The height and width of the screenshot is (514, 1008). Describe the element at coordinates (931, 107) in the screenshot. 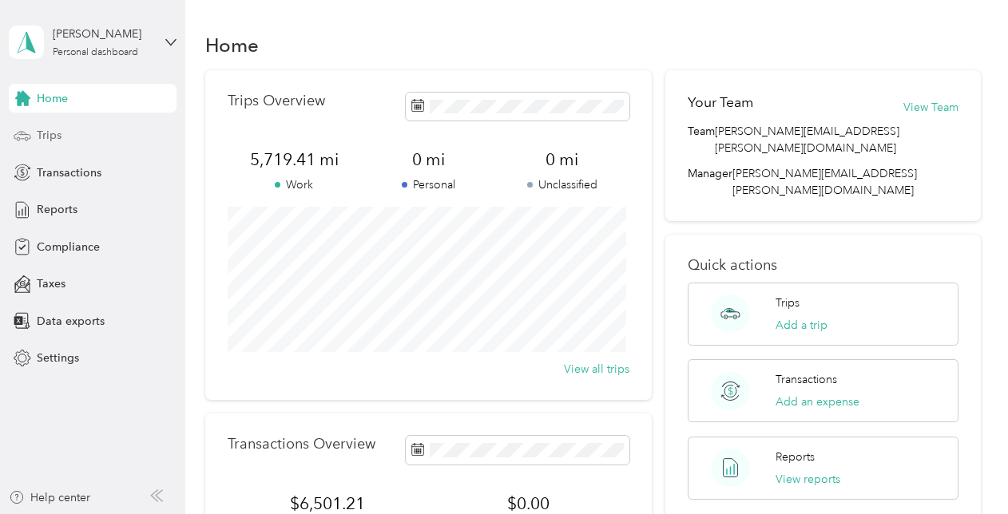

I see `button: View Team` at that location.